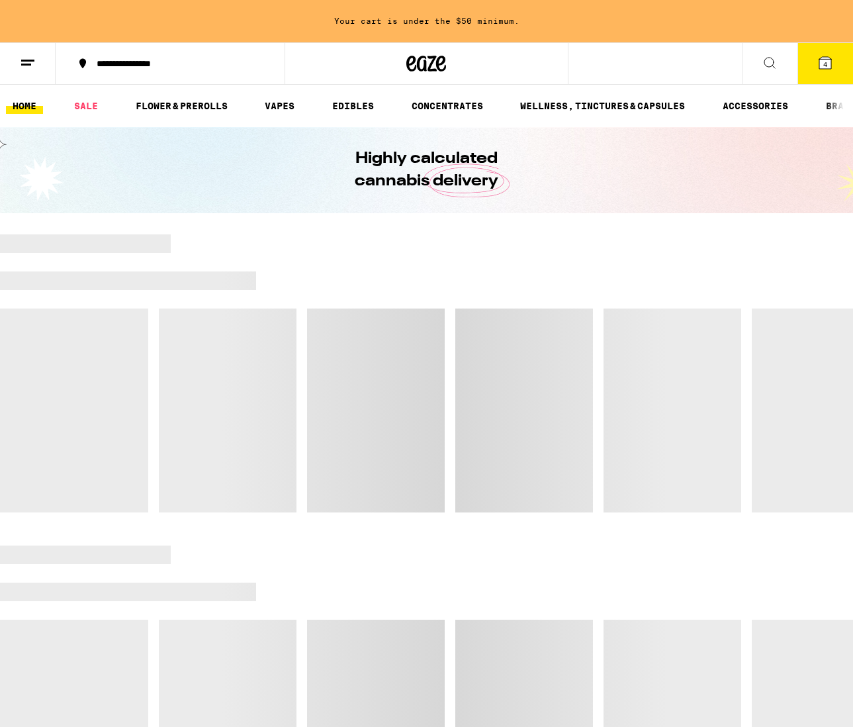 The height and width of the screenshot is (727, 853). What do you see at coordinates (24, 106) in the screenshot?
I see `a: HOME` at bounding box center [24, 106].